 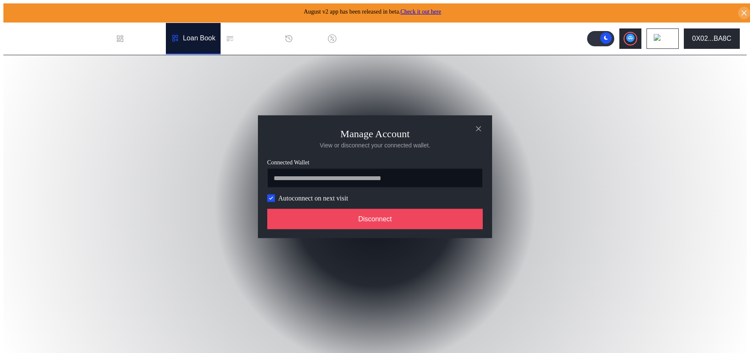 I want to click on div: Loan Book, so click(x=199, y=38).